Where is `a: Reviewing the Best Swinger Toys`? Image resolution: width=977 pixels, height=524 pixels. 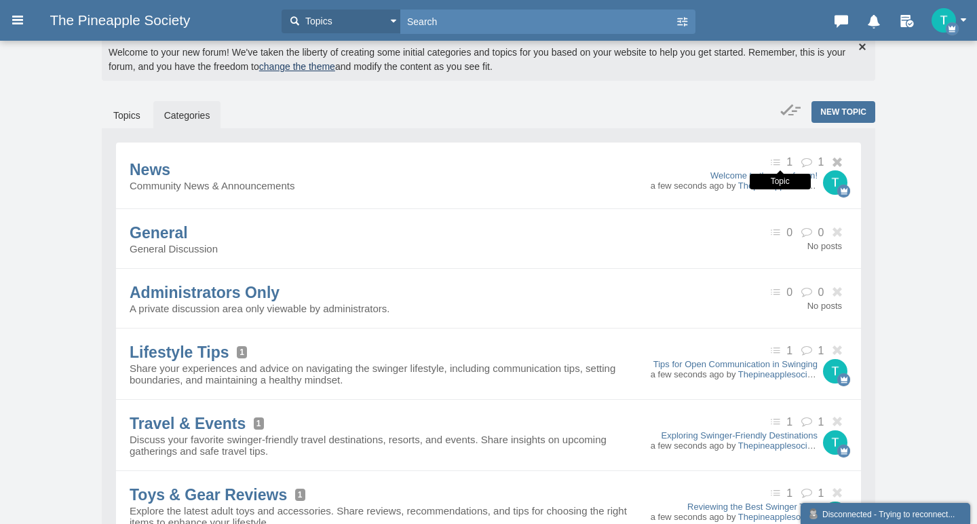
a: Reviewing the Best Swinger Toys is located at coordinates (734, 506).